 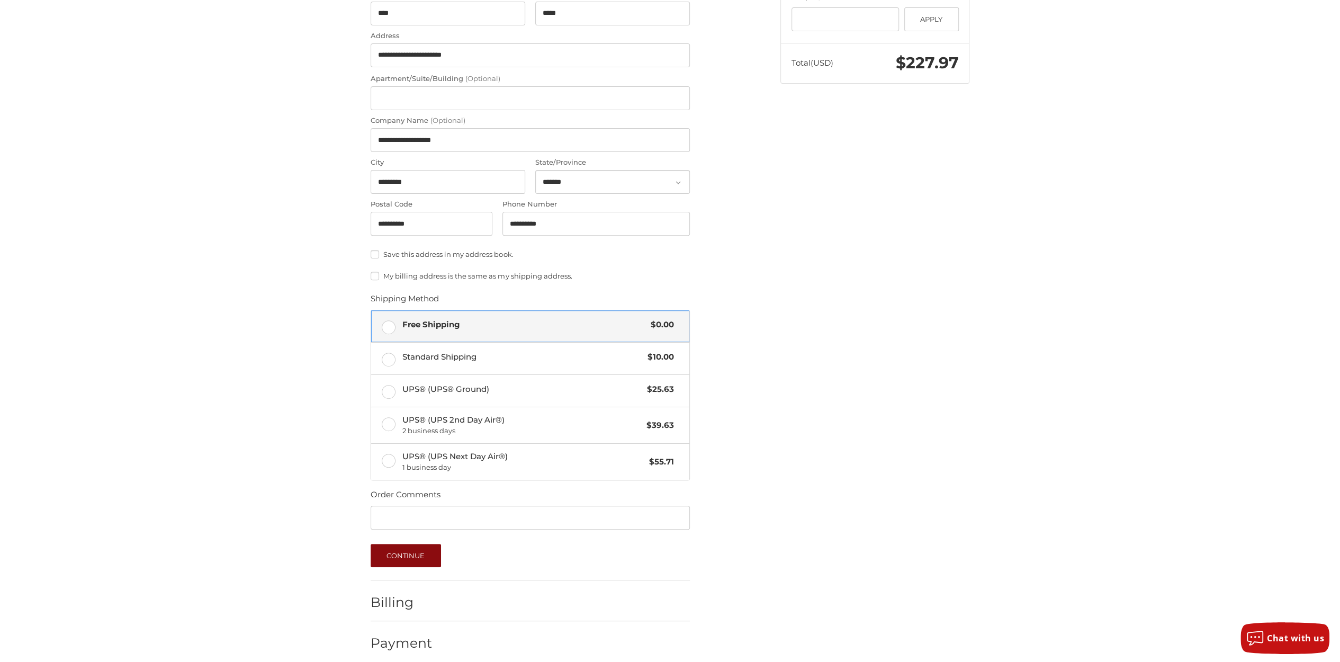 I want to click on span: Chat with us, so click(x=1296, y=638).